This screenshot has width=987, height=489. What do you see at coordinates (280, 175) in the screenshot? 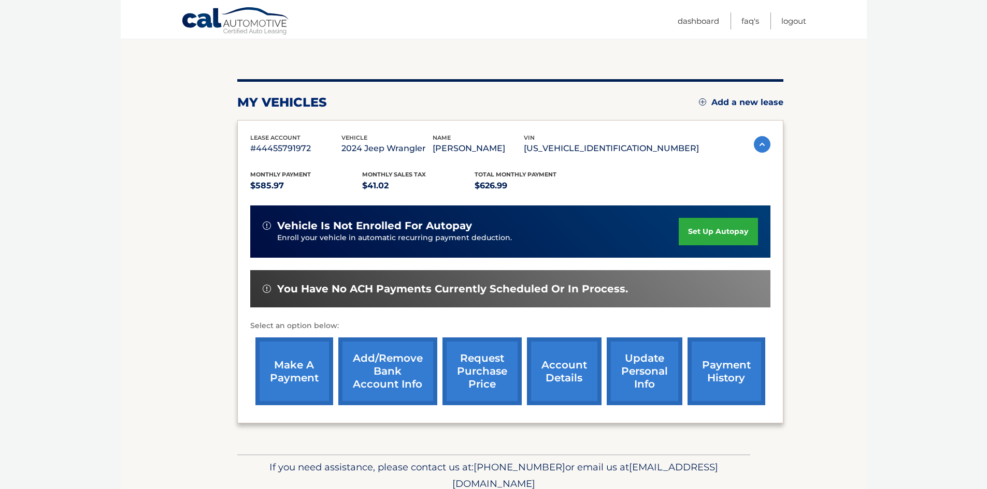
I see `span: Monthly Payment` at bounding box center [280, 175].